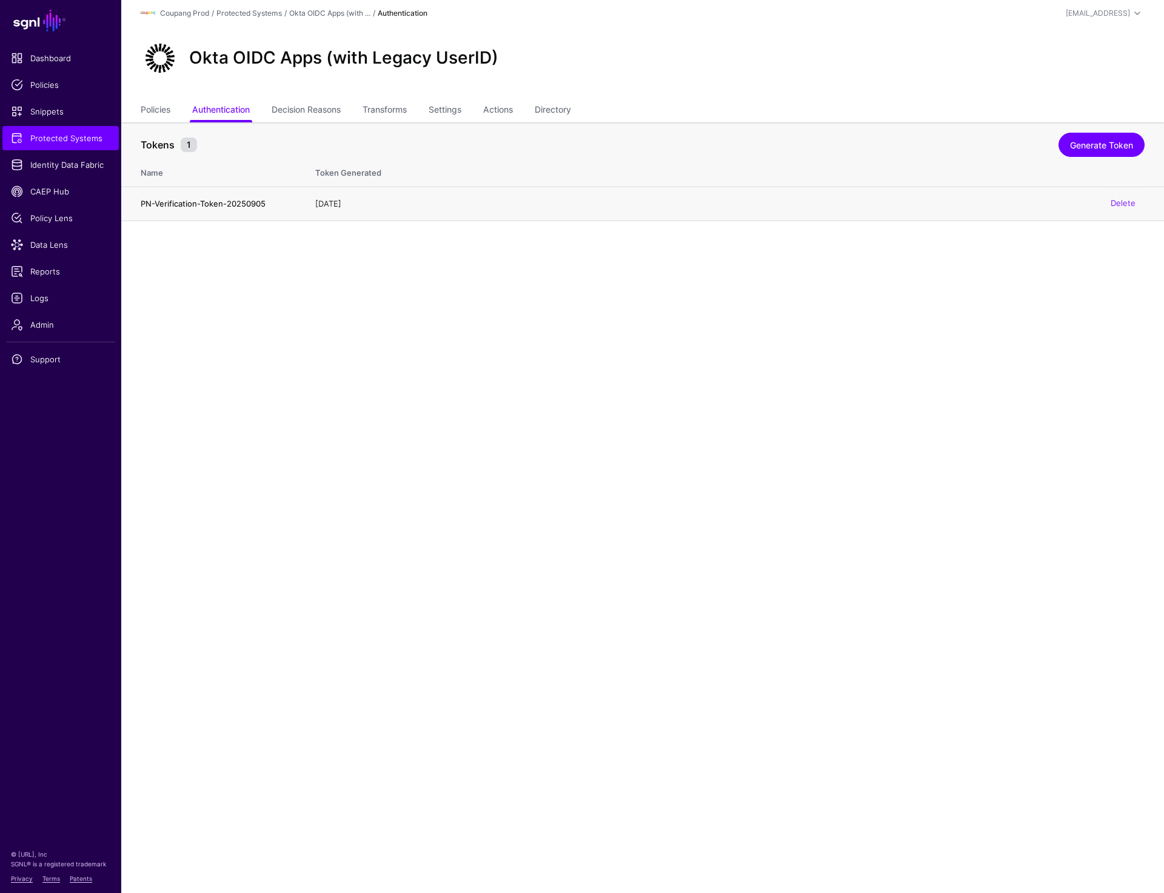  I want to click on strong: Authentication, so click(402, 13).